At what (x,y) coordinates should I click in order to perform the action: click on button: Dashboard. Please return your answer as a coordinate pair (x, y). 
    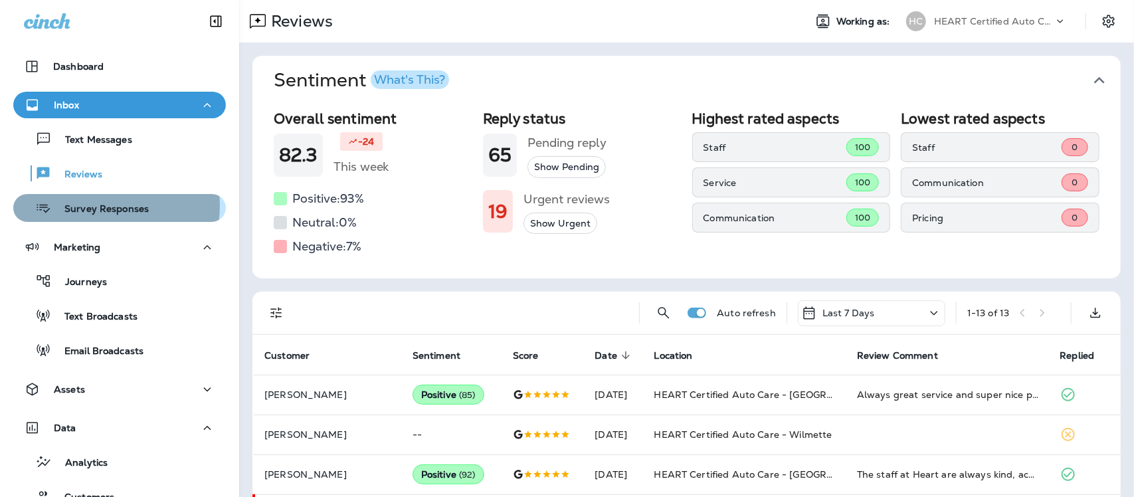
    Looking at the image, I should click on (120, 66).